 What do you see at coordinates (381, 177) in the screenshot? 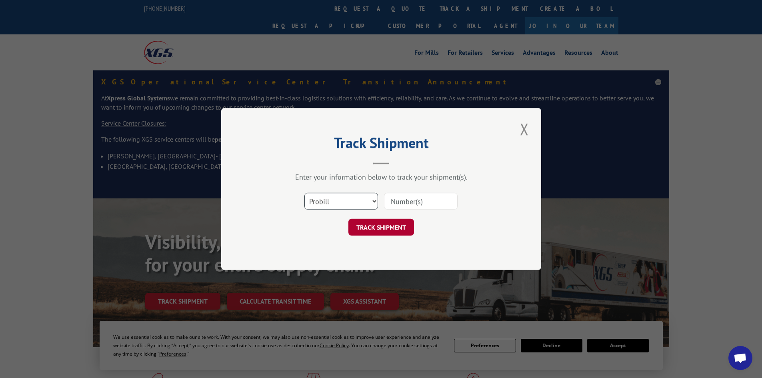
I see `div: Enter your information below to track your shipment(s).` at bounding box center [381, 177].